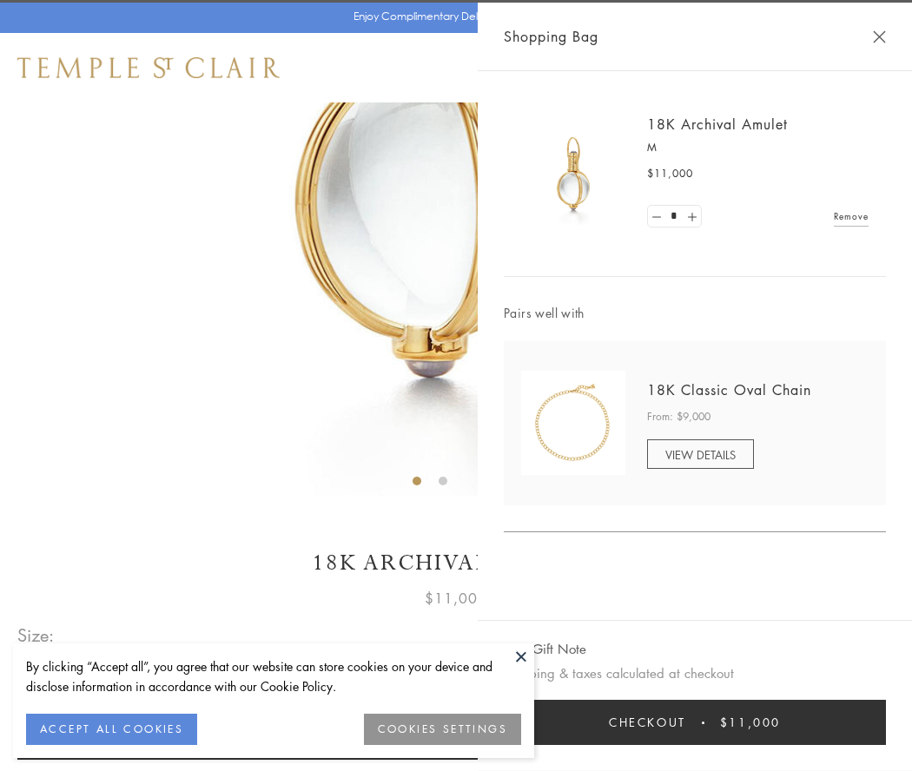 The image size is (912, 771). Describe the element at coordinates (757, 148) in the screenshot. I see `p: M` at that location.